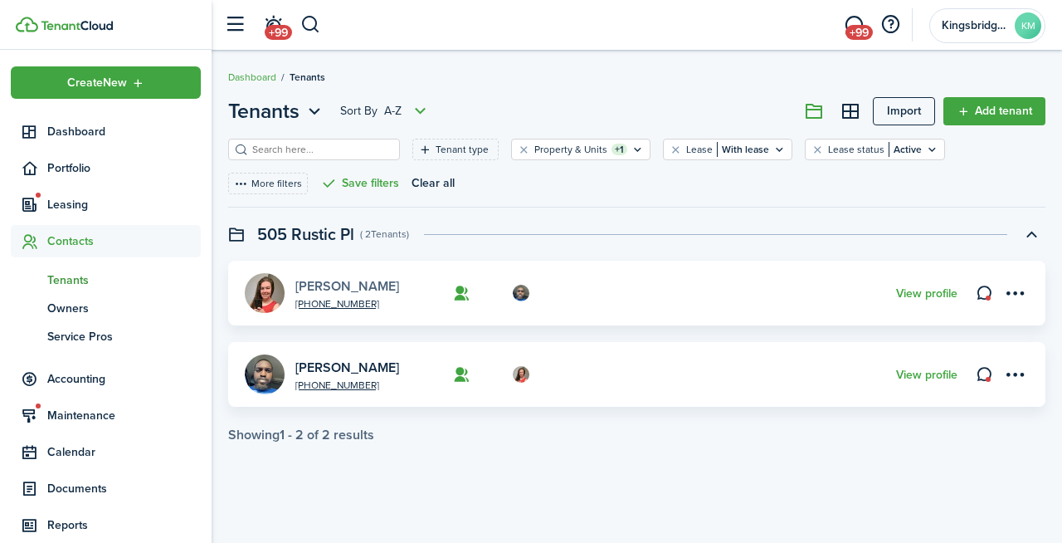 The image size is (1062, 543). I want to click on a: Reports, so click(105, 524).